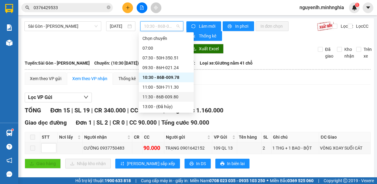 The width and height of the screenshot is (377, 184). What do you see at coordinates (205, 49) in the screenshot?
I see `button: downloadXuất Excel` at bounding box center [205, 49].